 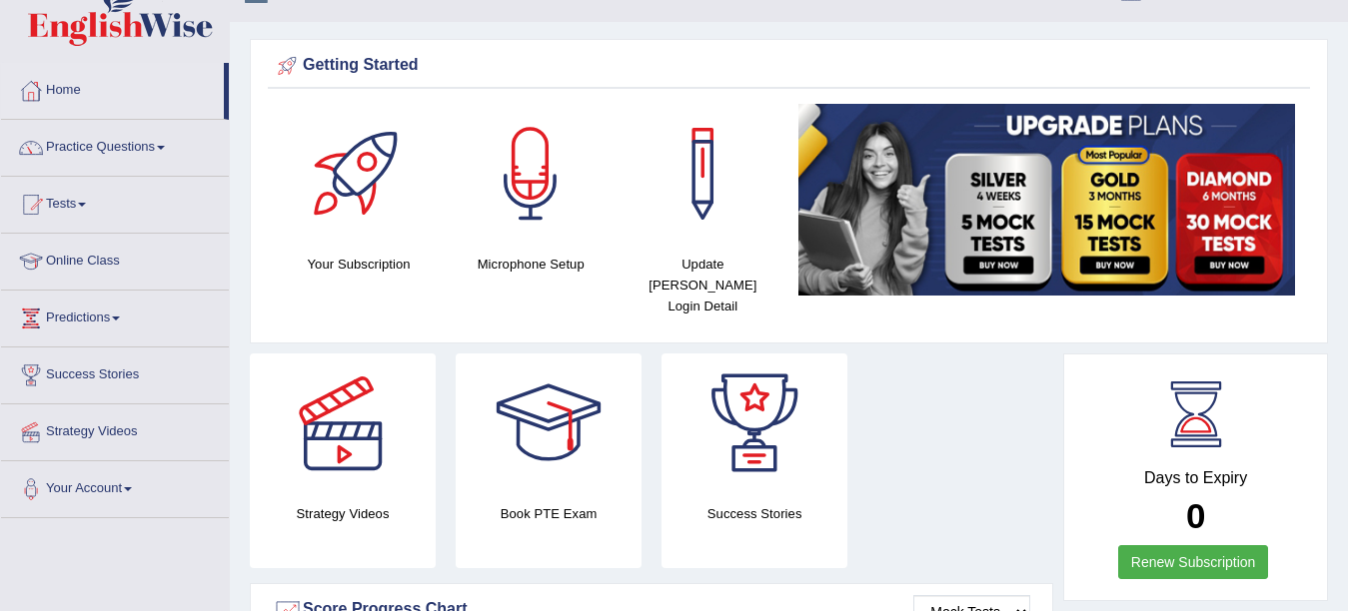 I want to click on a: Practice Questions, so click(x=115, y=145).